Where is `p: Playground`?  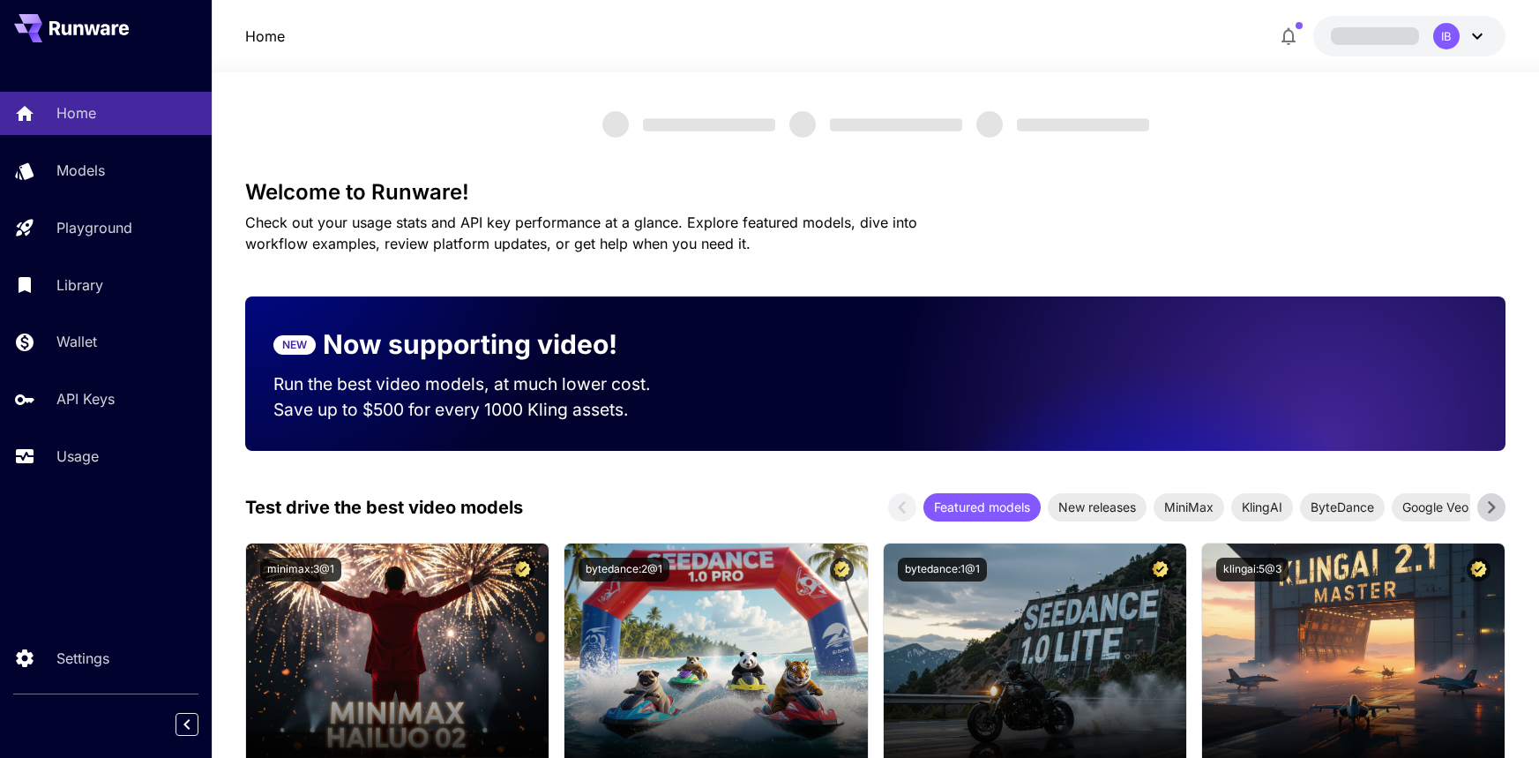 p: Playground is located at coordinates (94, 228).